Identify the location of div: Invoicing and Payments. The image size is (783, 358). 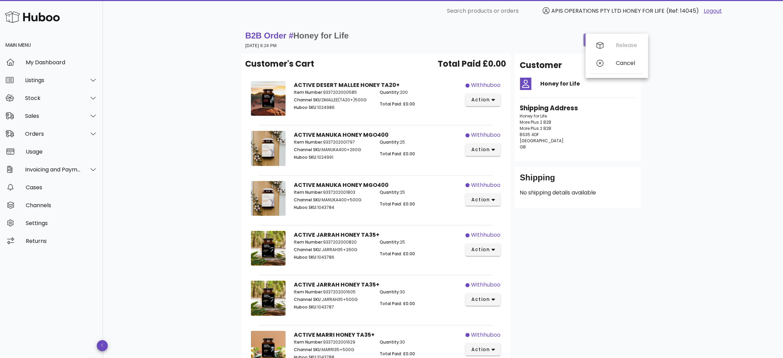
(53, 169).